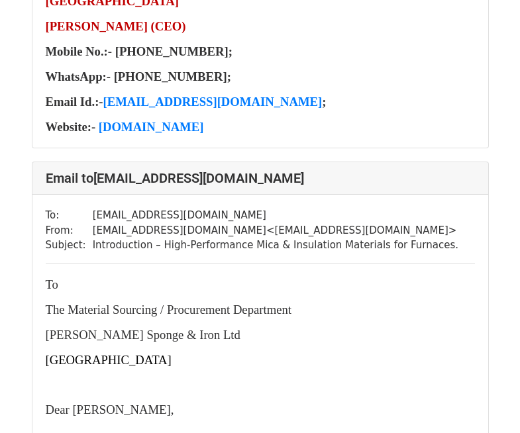 Image resolution: width=520 pixels, height=433 pixels. Describe the element at coordinates (487, 401) in the screenshot. I see `div: Chat Widget` at that location.